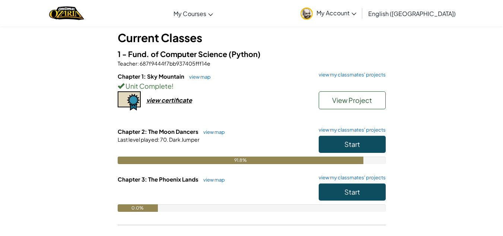  I want to click on a: Ozaria by CodeCombat logo, so click(66, 13).